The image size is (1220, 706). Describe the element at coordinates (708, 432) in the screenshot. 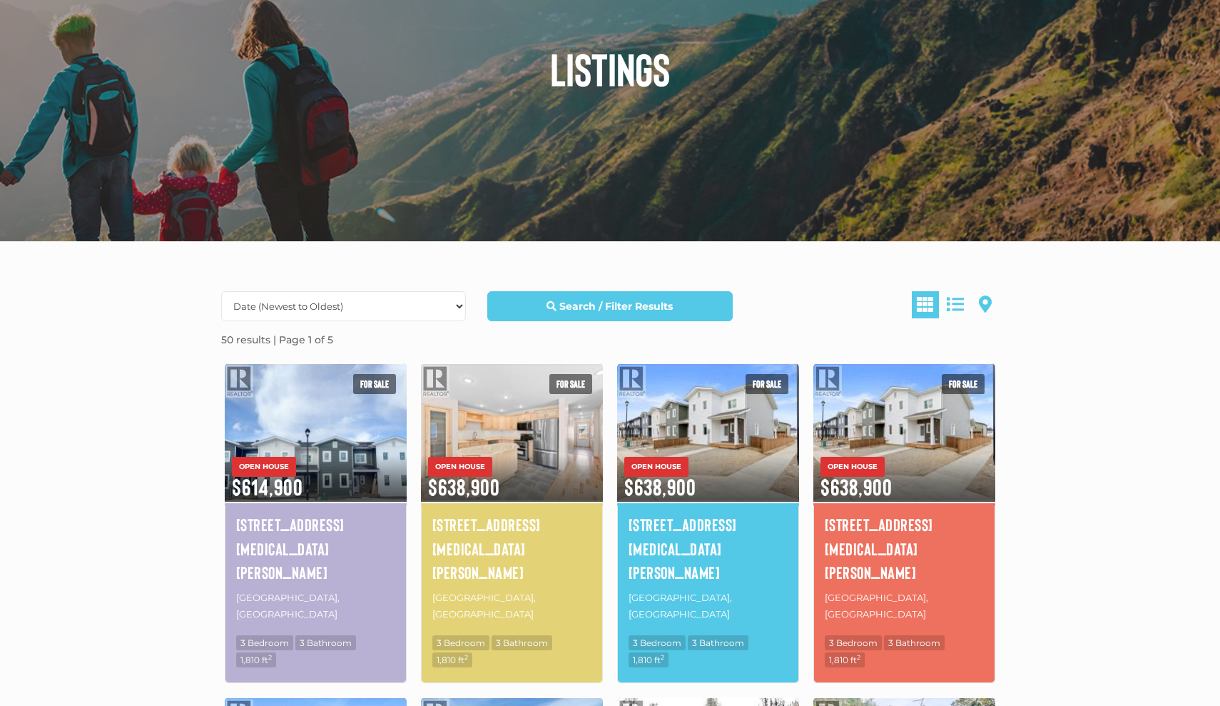

I see `img: 212 WITCH HAZEL DRIVE, Whitehorse, Yukon` at that location.